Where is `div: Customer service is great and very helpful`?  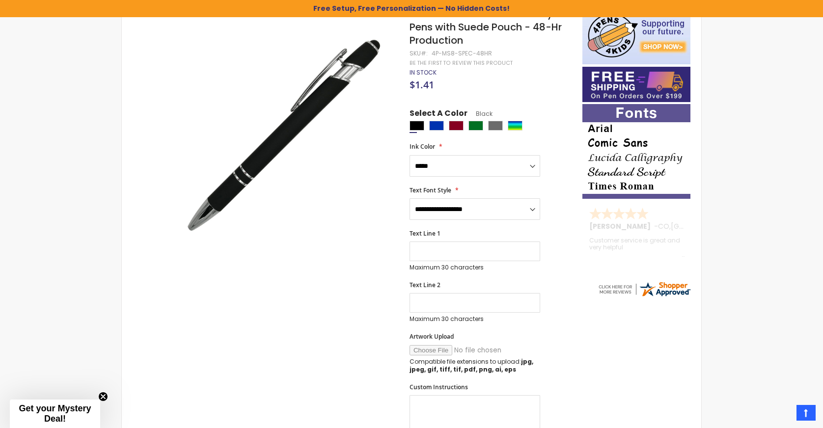 div: Customer service is great and very helpful is located at coordinates (637, 247).